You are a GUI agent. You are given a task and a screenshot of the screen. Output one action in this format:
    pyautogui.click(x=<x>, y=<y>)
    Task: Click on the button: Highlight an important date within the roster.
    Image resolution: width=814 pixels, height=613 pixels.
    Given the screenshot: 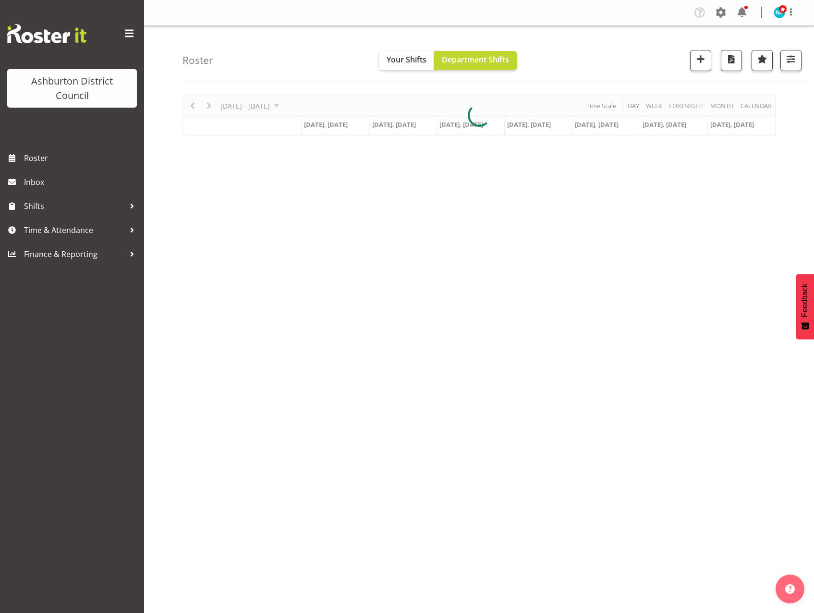 What is the action you would take?
    pyautogui.click(x=762, y=61)
    